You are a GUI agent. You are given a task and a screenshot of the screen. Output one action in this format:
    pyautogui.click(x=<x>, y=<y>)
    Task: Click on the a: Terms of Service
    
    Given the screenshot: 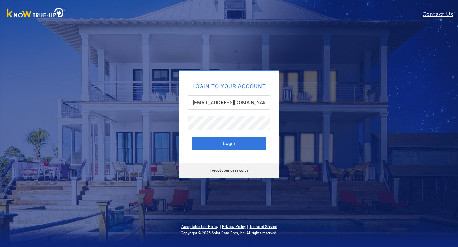 What is the action you would take?
    pyautogui.click(x=263, y=226)
    